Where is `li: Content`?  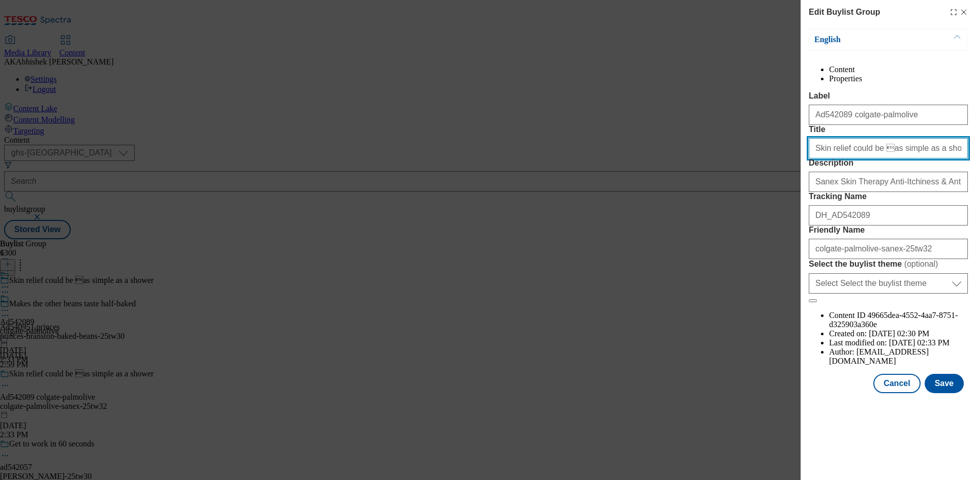
li: Content is located at coordinates (898, 70).